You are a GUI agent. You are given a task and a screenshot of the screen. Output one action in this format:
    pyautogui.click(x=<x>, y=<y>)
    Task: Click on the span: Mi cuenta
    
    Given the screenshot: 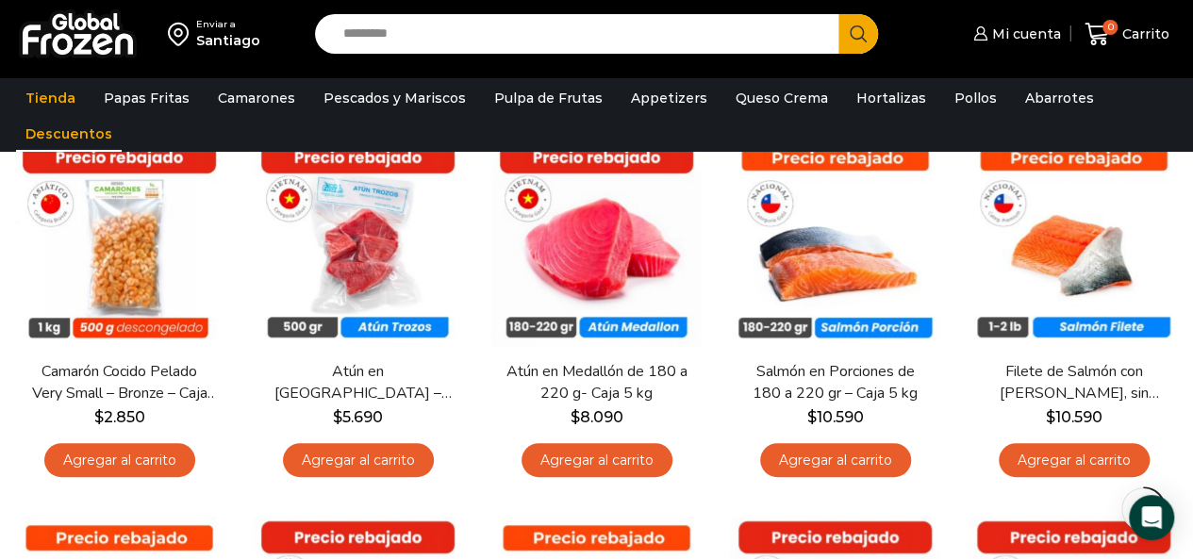 What is the action you would take?
    pyautogui.click(x=1024, y=34)
    